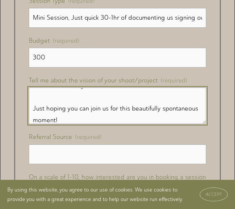  I want to click on span: Tell me about the vision of your shoot/project, so click(93, 81).